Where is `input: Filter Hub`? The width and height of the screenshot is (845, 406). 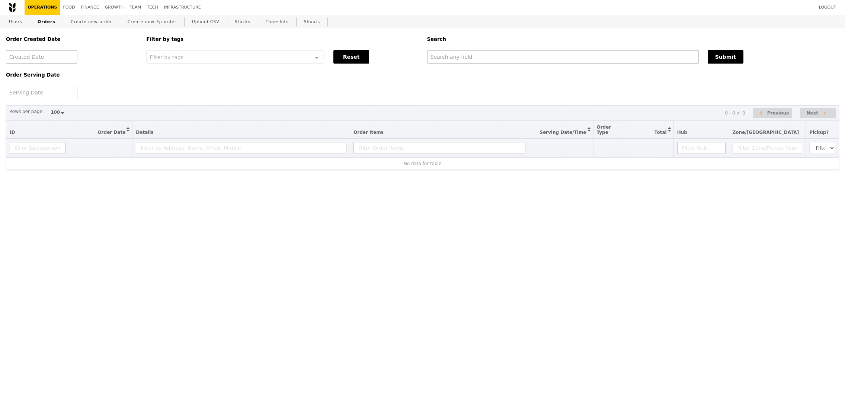
input: Filter Hub is located at coordinates (701, 148).